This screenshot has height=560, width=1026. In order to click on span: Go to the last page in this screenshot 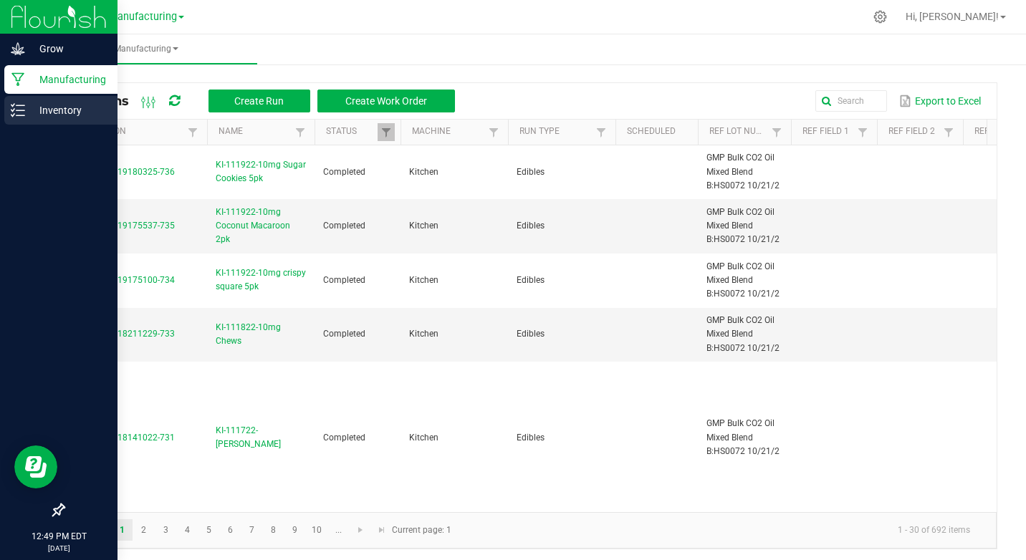, I will do `click(382, 530)`.